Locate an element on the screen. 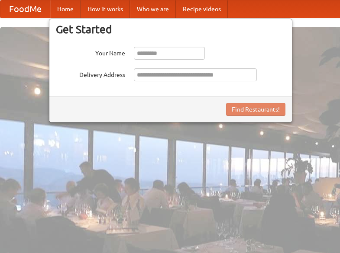 This screenshot has width=340, height=253. a: How it works is located at coordinates (105, 9).